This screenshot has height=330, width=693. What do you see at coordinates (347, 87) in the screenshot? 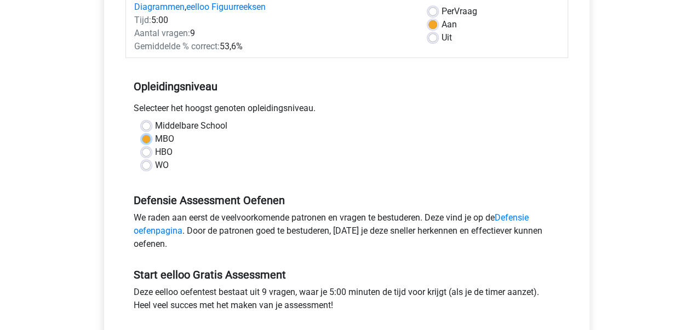
I see `h5: Opleidingsniveau` at bounding box center [347, 87].